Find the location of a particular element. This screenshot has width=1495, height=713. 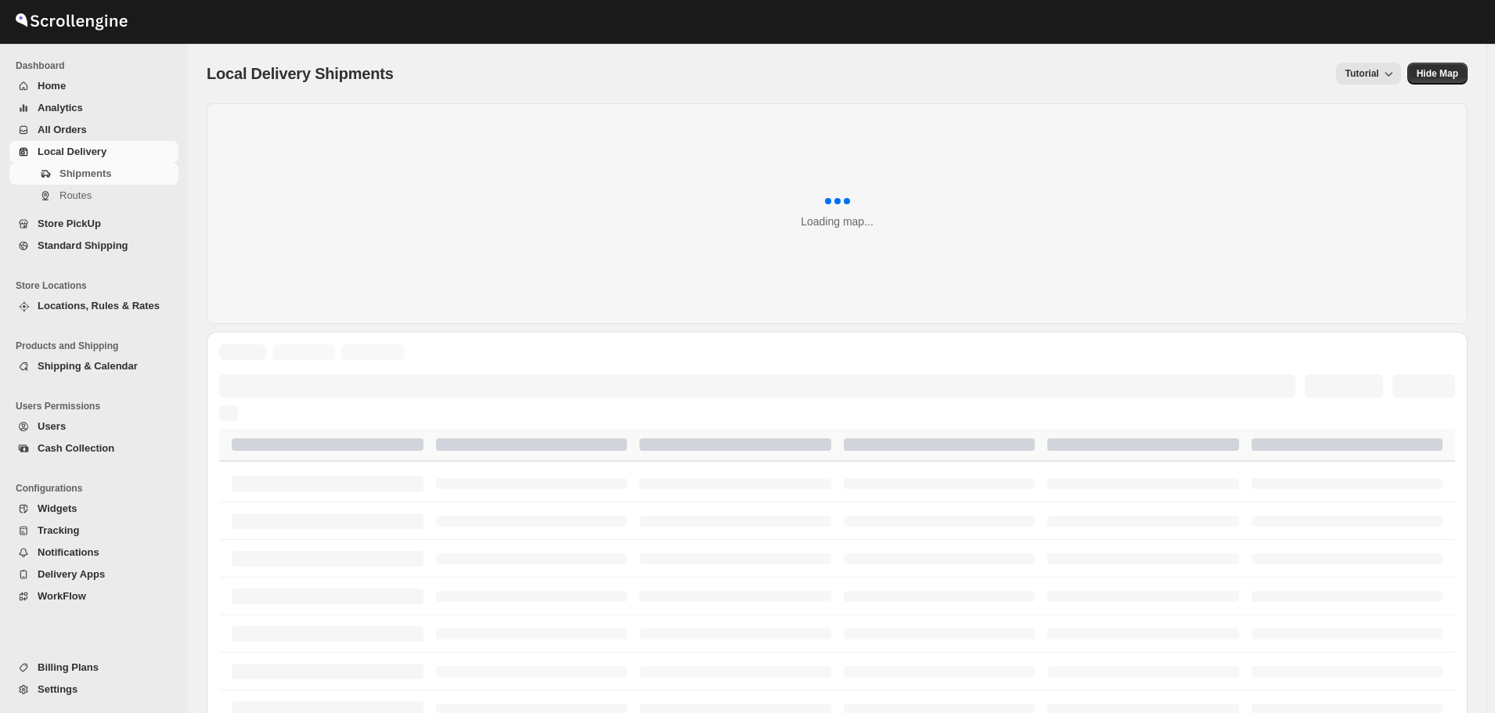

button: Home is located at coordinates (94, 86).